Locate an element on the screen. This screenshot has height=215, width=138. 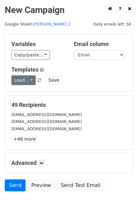
a: Send is located at coordinates (15, 185).